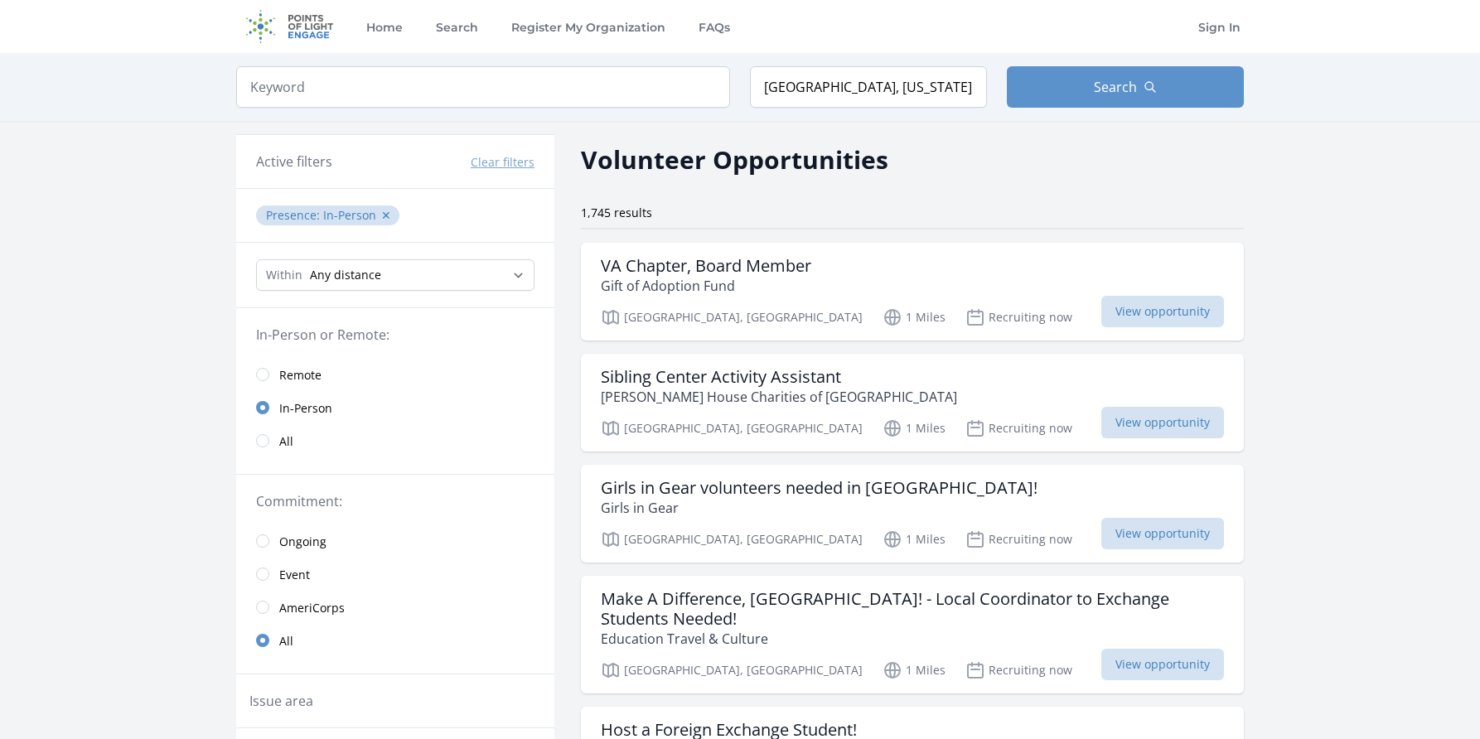 This screenshot has height=739, width=1480. Describe the element at coordinates (300, 375) in the screenshot. I see `span: Remote` at that location.